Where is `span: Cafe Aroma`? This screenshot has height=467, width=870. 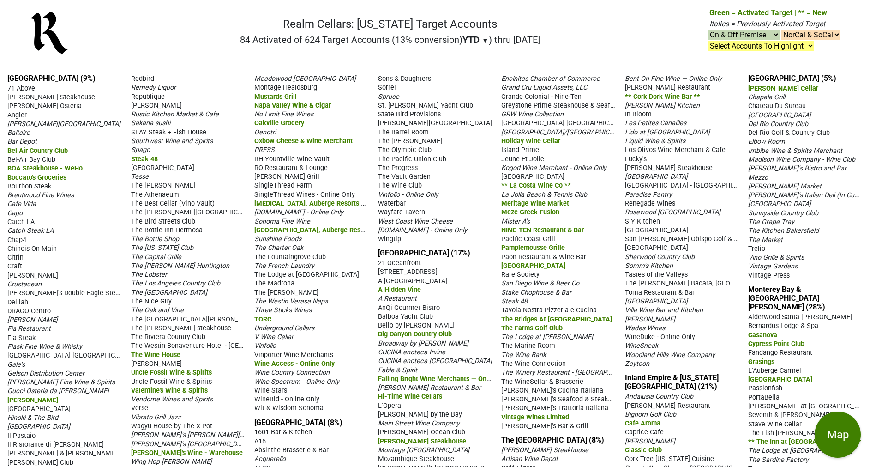 span: Cafe Aroma is located at coordinates (643, 423).